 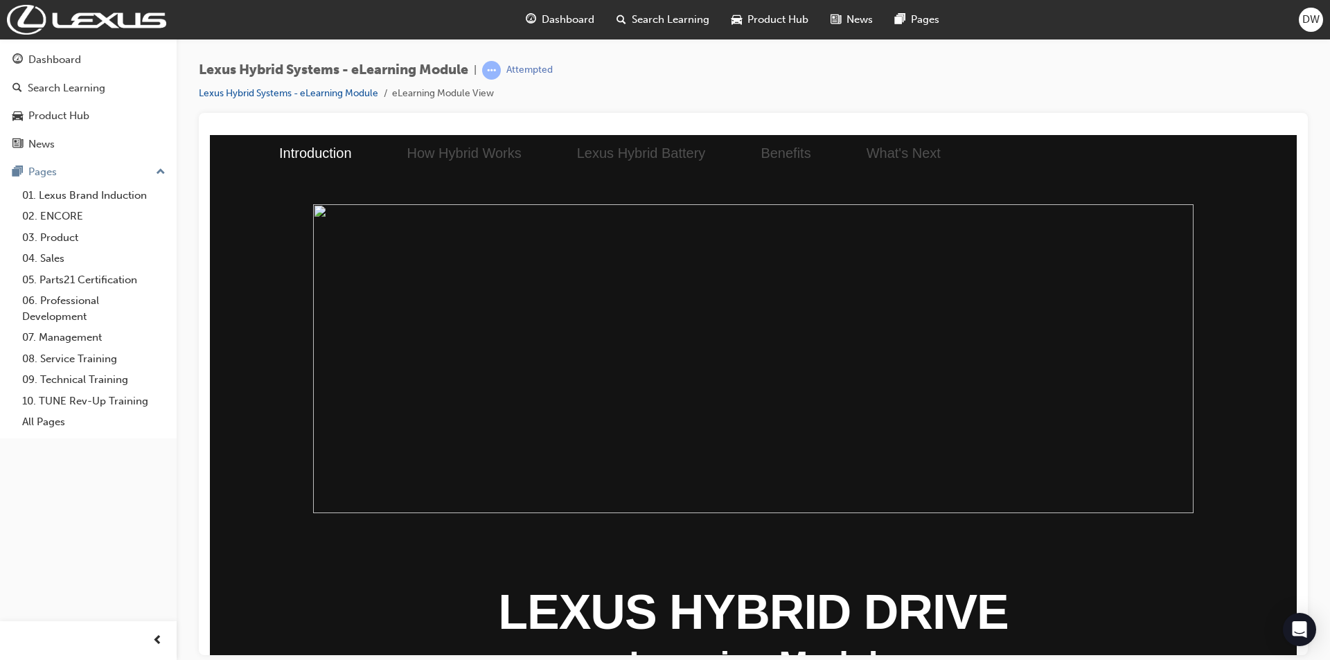 What do you see at coordinates (94, 238) in the screenshot?
I see `a: 03. Product` at bounding box center [94, 238].